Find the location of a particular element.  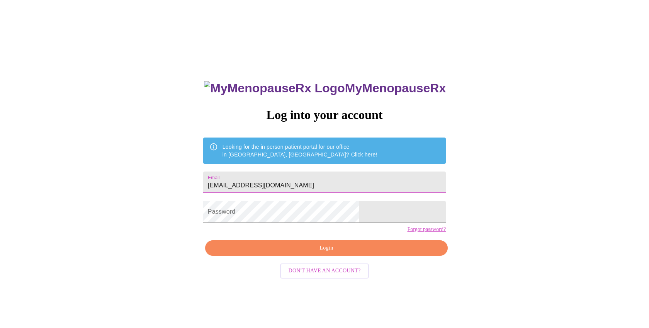

a: Don't have an account? is located at coordinates (324, 270).